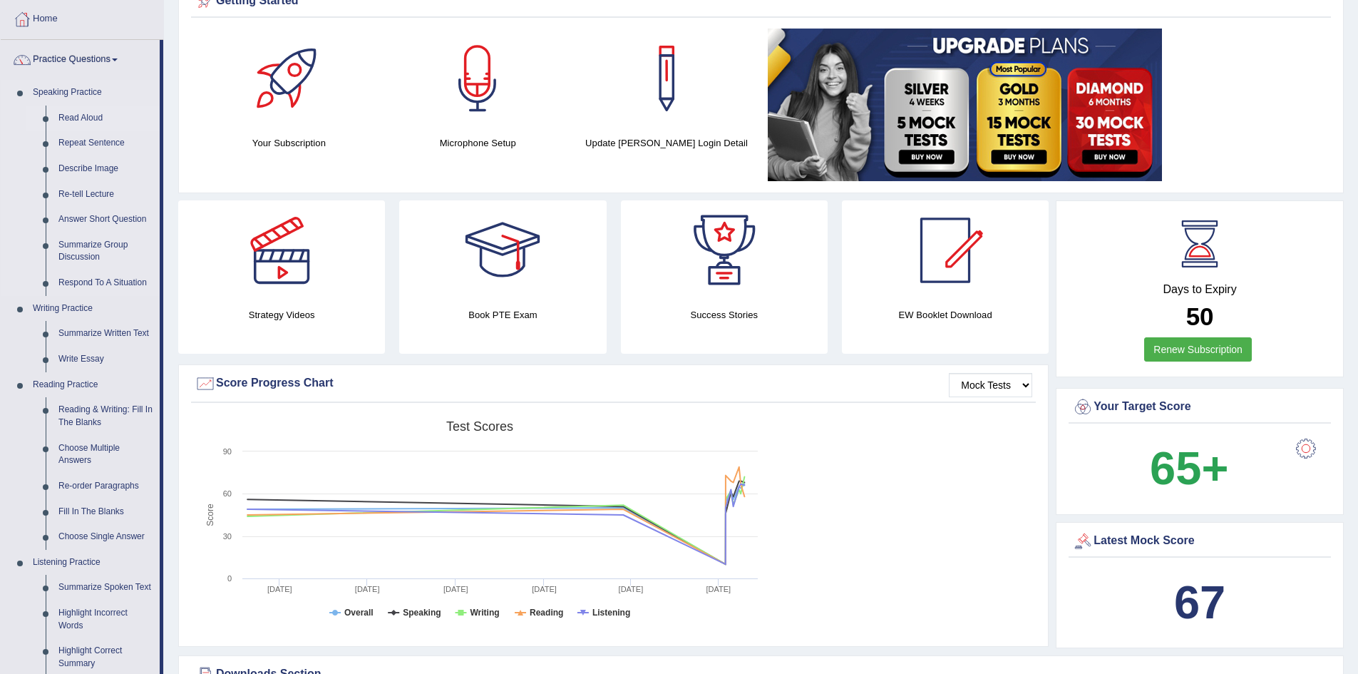 The height and width of the screenshot is (674, 1358). I want to click on a: Re-order Paragraphs, so click(106, 486).